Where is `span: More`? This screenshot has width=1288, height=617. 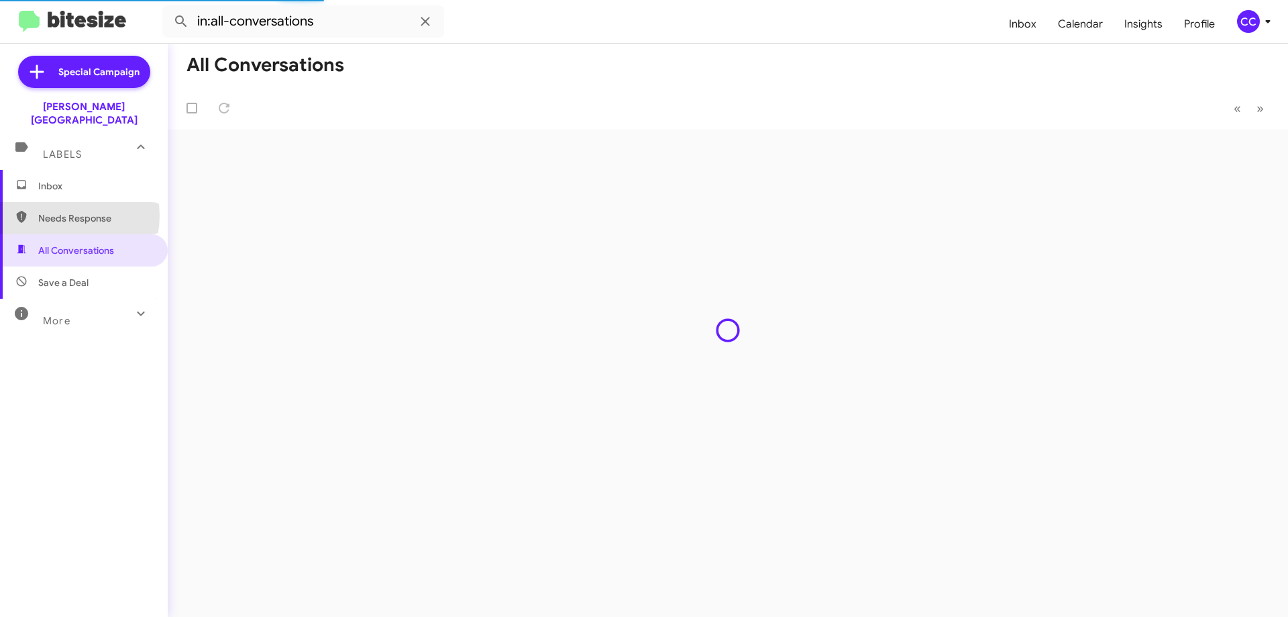
span: More is located at coordinates (56, 321).